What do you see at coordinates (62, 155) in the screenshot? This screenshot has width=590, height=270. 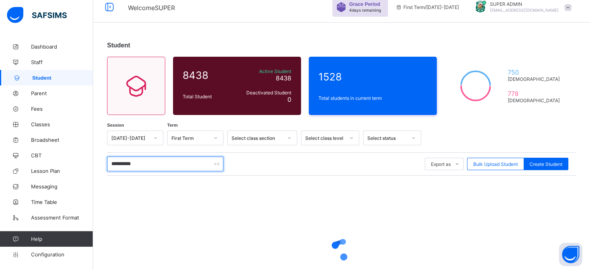 I see `span: CBT` at bounding box center [62, 155].